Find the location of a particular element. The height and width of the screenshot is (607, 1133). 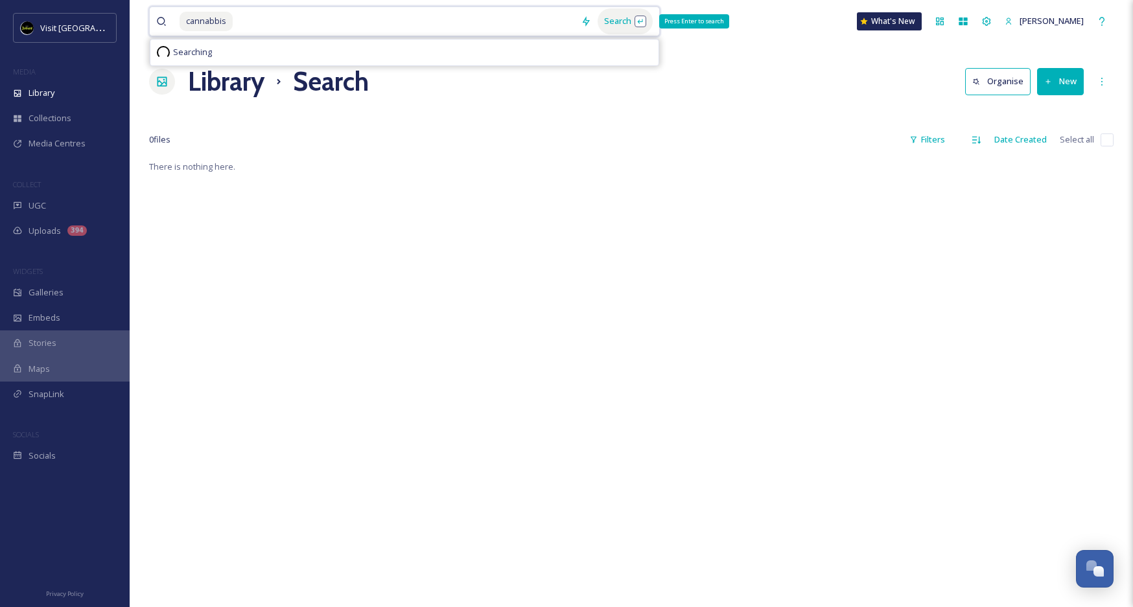

a: What's New is located at coordinates (889, 21).